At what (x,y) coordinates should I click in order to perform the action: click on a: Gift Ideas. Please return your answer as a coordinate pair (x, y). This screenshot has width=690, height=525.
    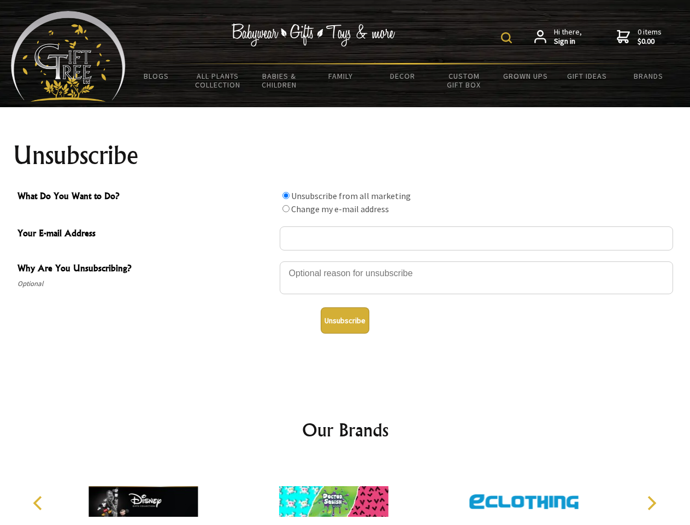
    Looking at the image, I should click on (587, 76).